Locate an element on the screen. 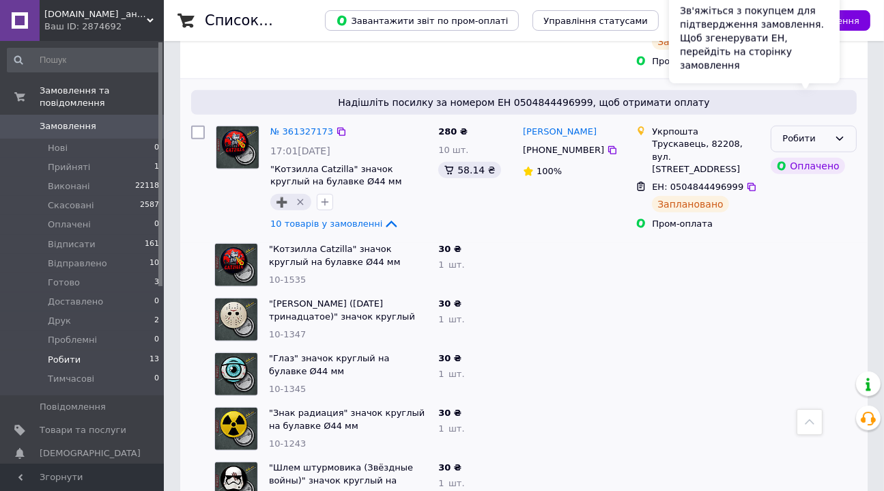  a: "Знак радиация" значок круглый на булавке Ø44 мм is located at coordinates (347, 419).